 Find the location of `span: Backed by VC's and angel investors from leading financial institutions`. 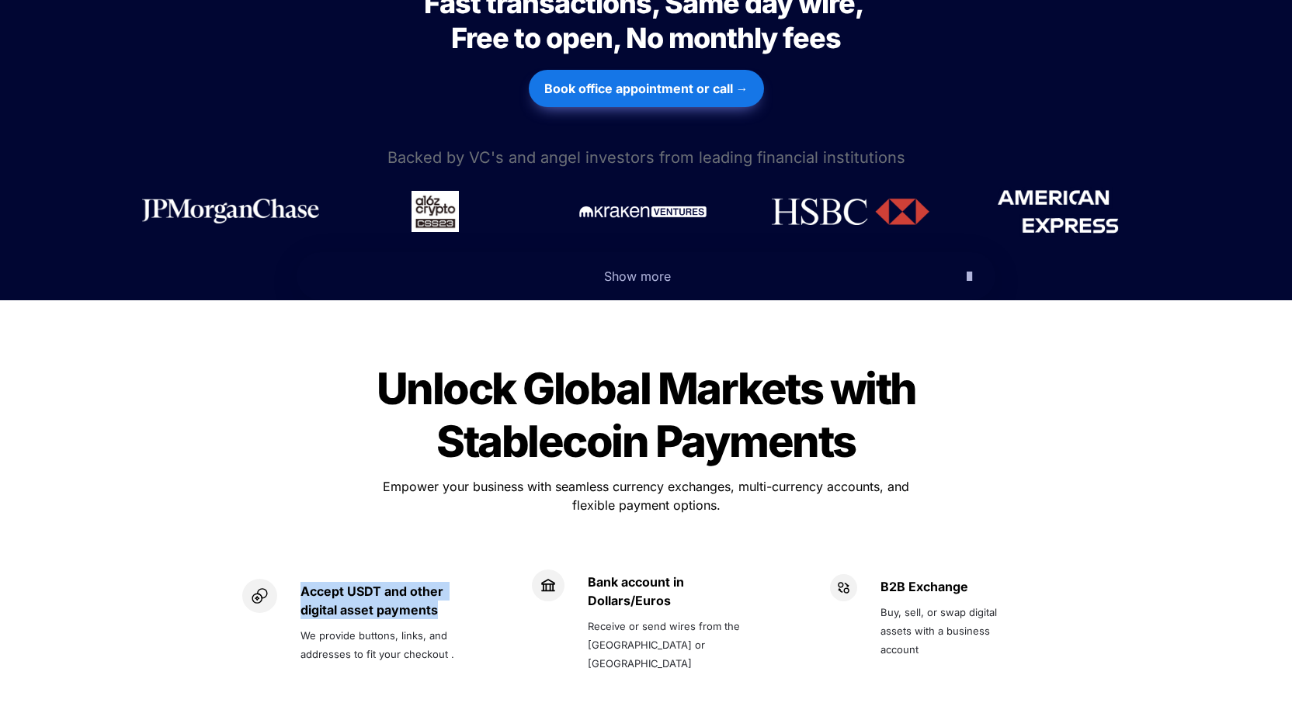

span: Backed by VC's and angel investors from leading financial institutions is located at coordinates (646, 158).